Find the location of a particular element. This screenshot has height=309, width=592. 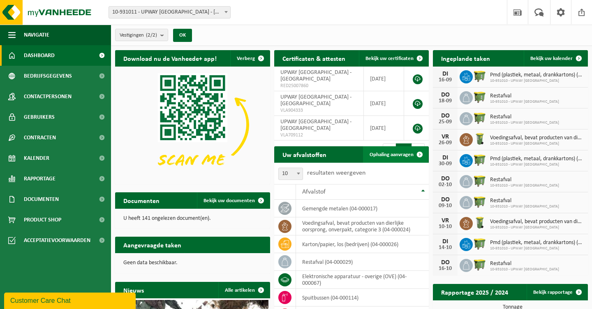

h2: Certificaten & attesten is located at coordinates (314, 58).